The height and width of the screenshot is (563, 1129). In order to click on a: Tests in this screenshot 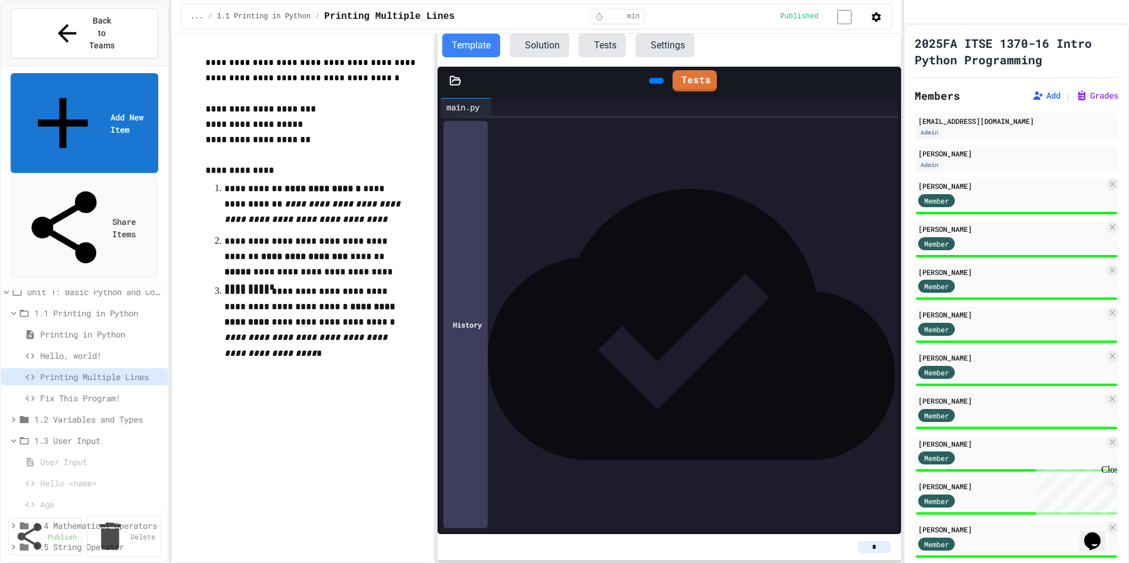, I will do `click(695, 81)`.